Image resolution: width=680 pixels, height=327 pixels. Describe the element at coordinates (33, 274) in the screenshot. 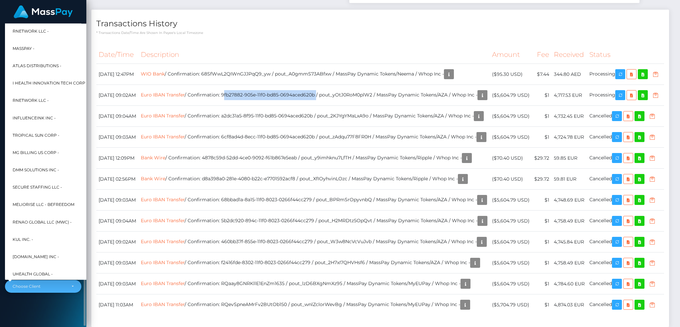

I see `span: UHealth Global -` at that location.